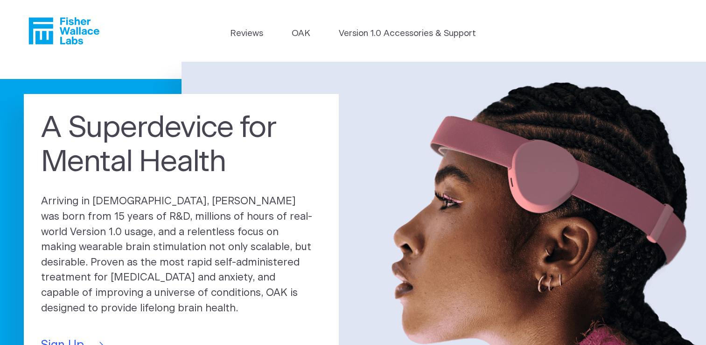  What do you see at coordinates (301, 34) in the screenshot?
I see `a: OAK` at bounding box center [301, 34].